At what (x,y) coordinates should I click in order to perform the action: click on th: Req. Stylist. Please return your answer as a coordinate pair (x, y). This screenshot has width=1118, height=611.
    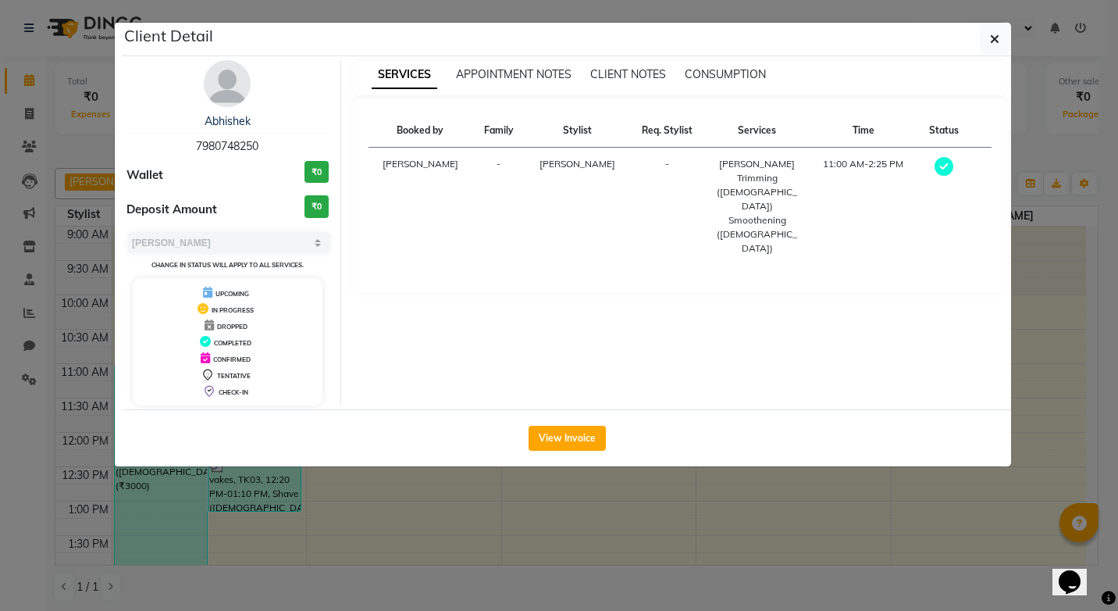
    Looking at the image, I should click on (668, 130).